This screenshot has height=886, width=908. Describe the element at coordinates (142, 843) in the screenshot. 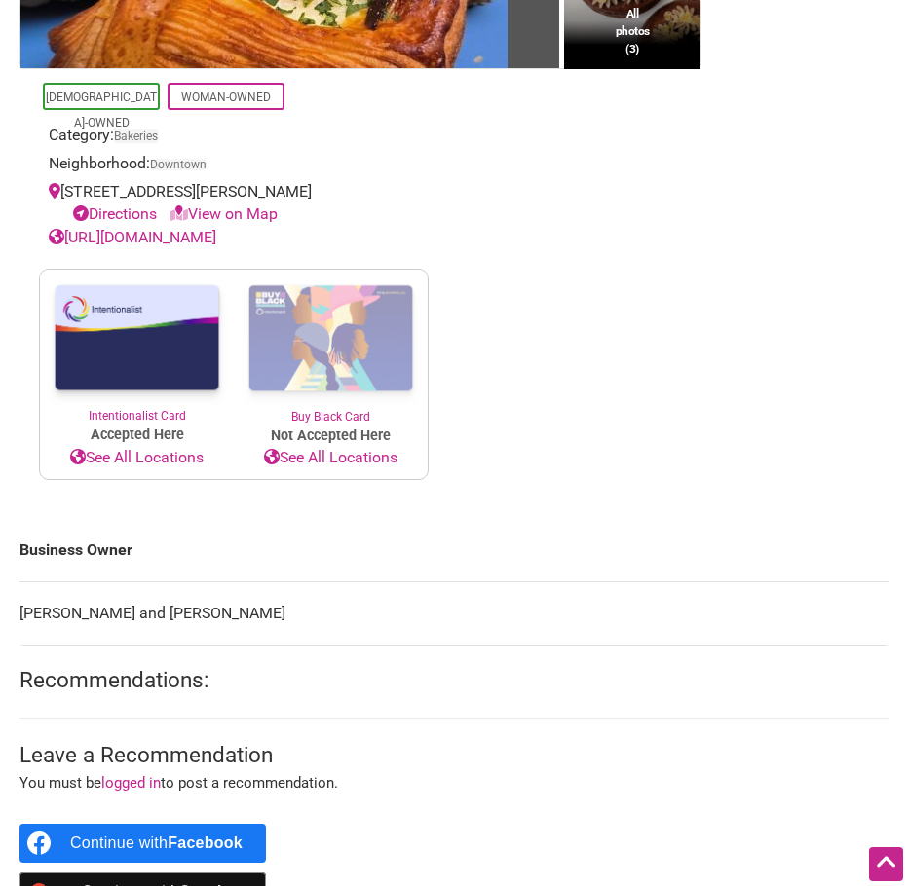

I see `a: Continue with <b>Facebook</b>` at that location.